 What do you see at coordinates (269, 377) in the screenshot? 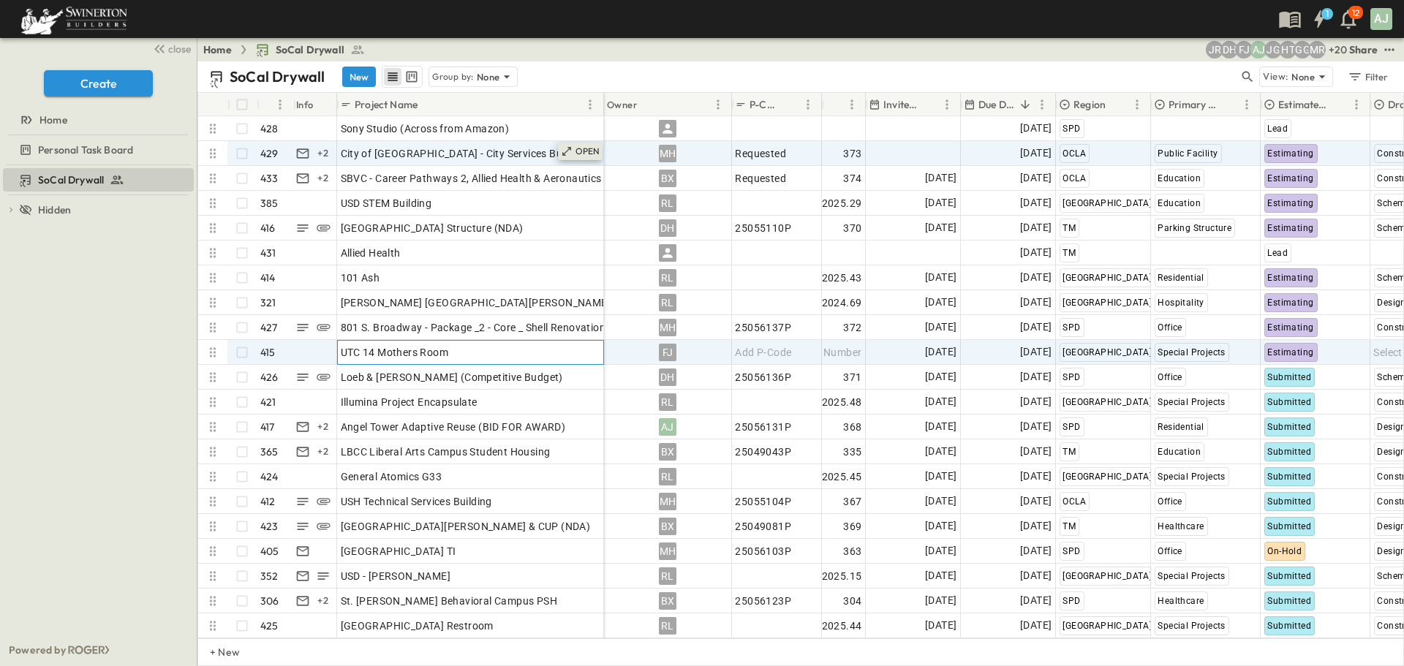
I see `p: 426` at bounding box center [269, 377].